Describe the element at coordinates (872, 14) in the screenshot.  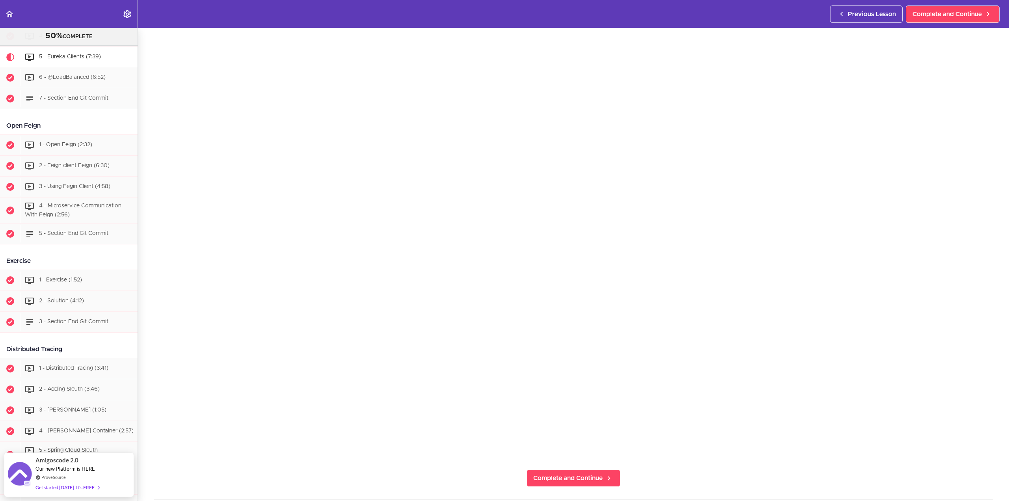
I see `span: Previous Lesson` at that location.